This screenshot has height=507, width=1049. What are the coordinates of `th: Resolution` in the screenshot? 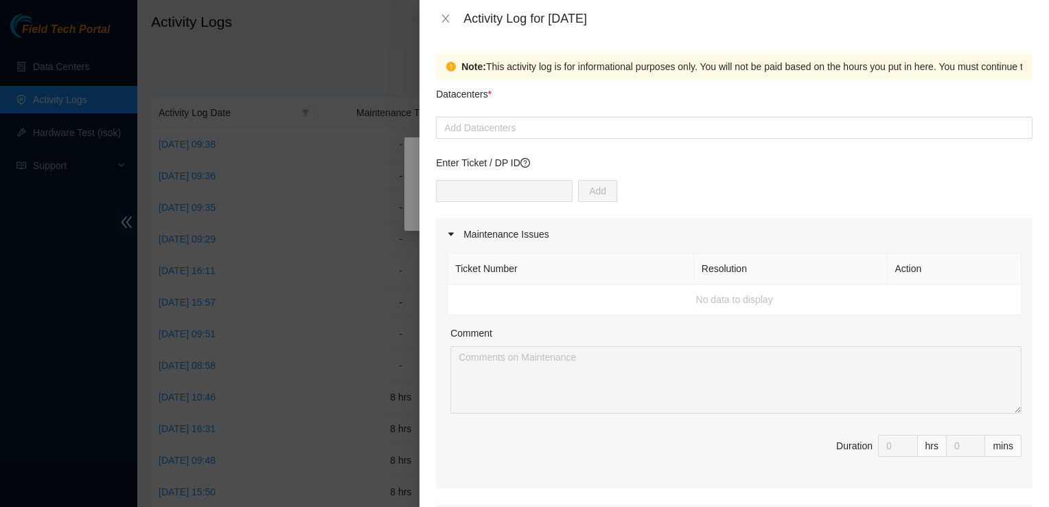 It's located at (791, 269).